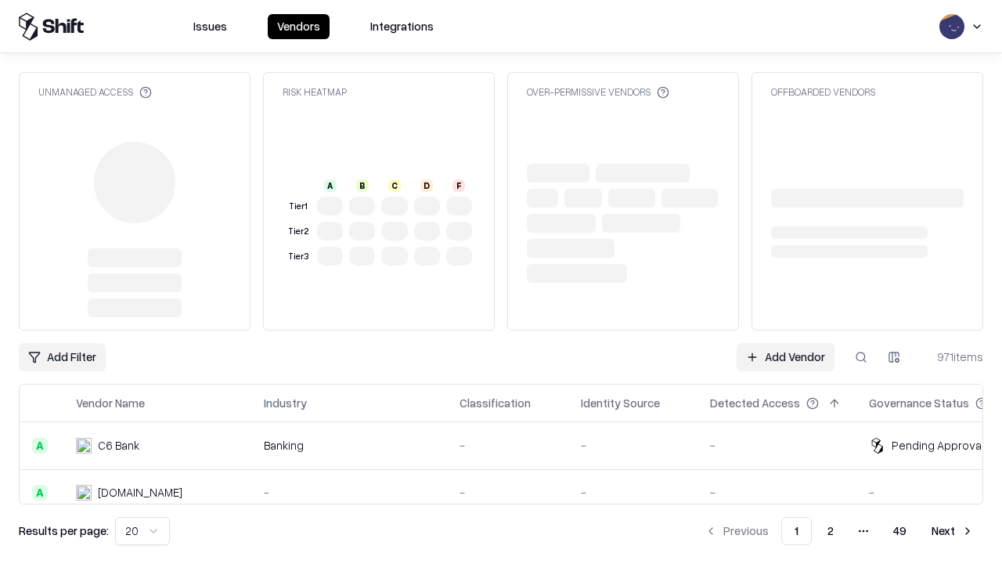 Image resolution: width=1002 pixels, height=564 pixels. Describe the element at coordinates (298, 231) in the screenshot. I see `div: Tier 2` at that location.